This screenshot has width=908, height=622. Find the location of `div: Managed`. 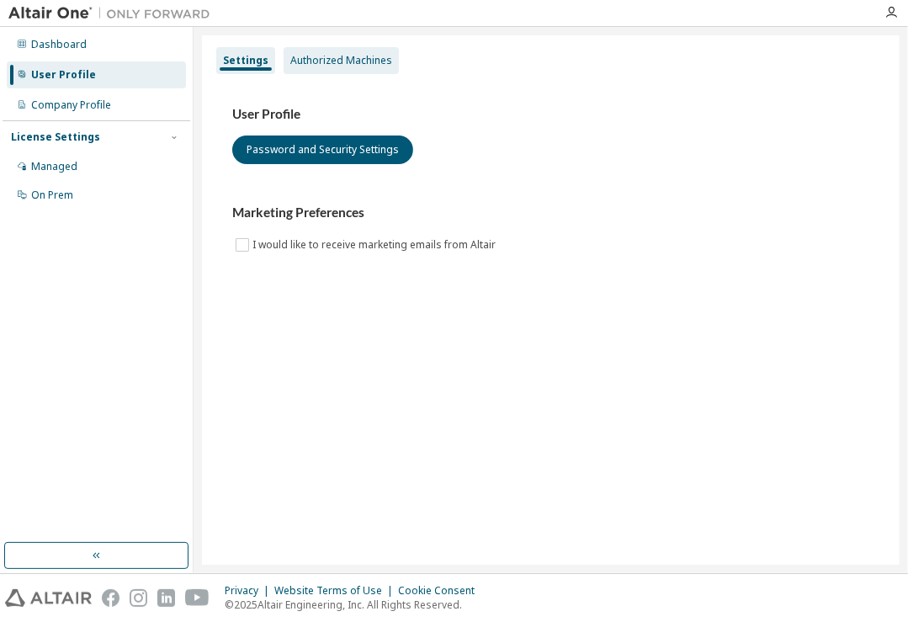

div: Managed is located at coordinates (54, 167).